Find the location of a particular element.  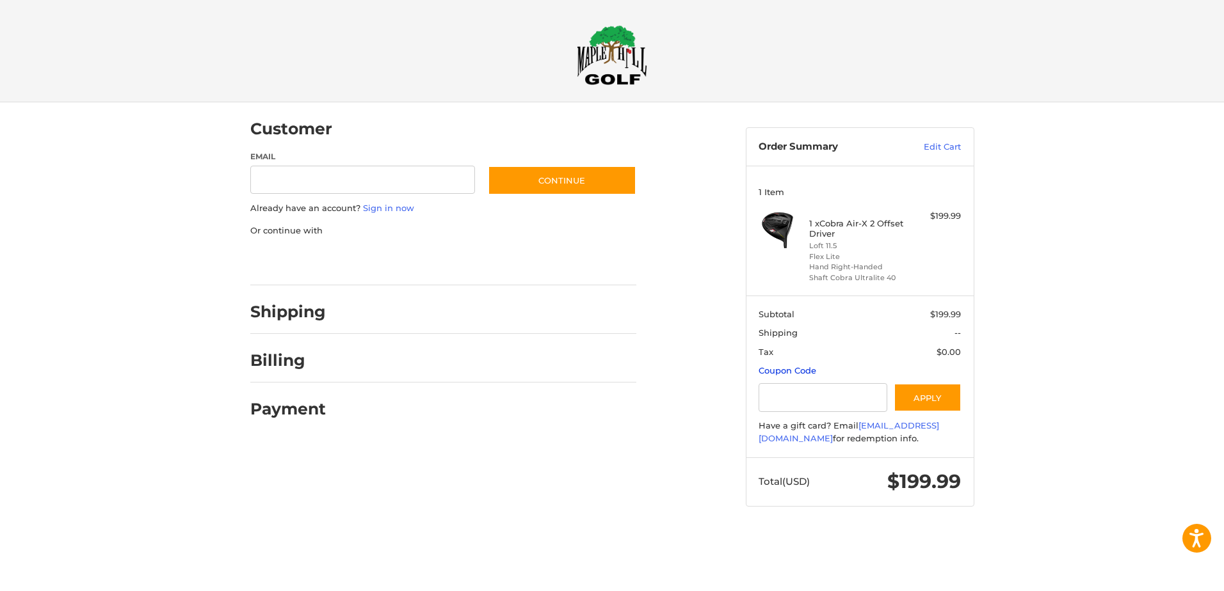

h2: Shipping is located at coordinates (288, 312).